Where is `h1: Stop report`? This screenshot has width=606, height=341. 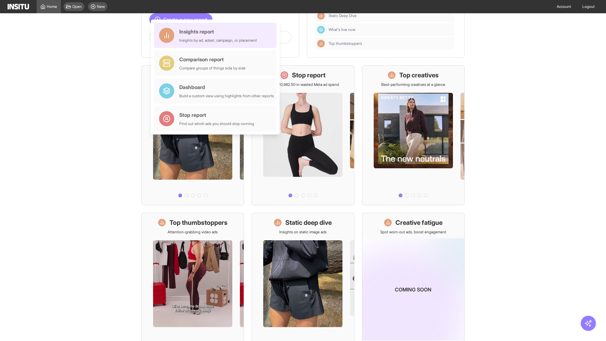
h1: Stop report is located at coordinates (308, 75).